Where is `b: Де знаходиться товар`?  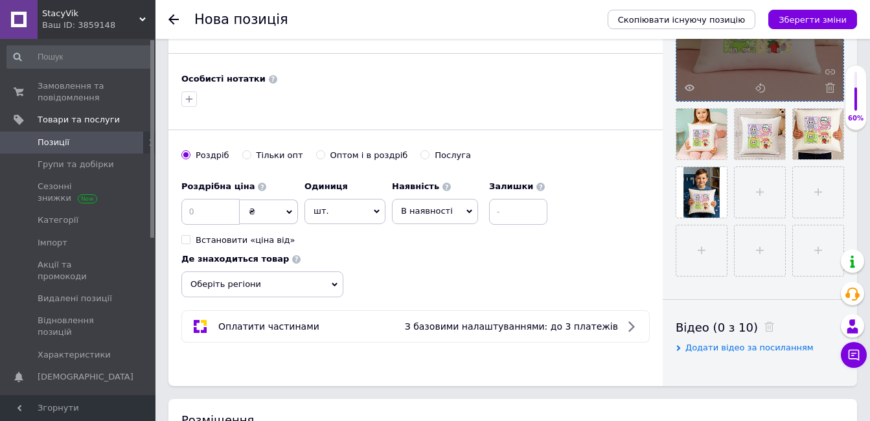 b: Де знаходиться товар is located at coordinates (235, 259).